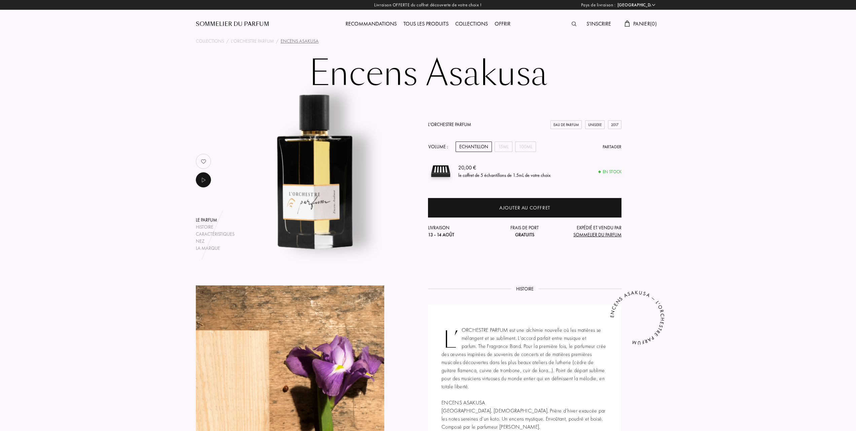  Describe the element at coordinates (612, 147) in the screenshot. I see `div: Partager` at that location.